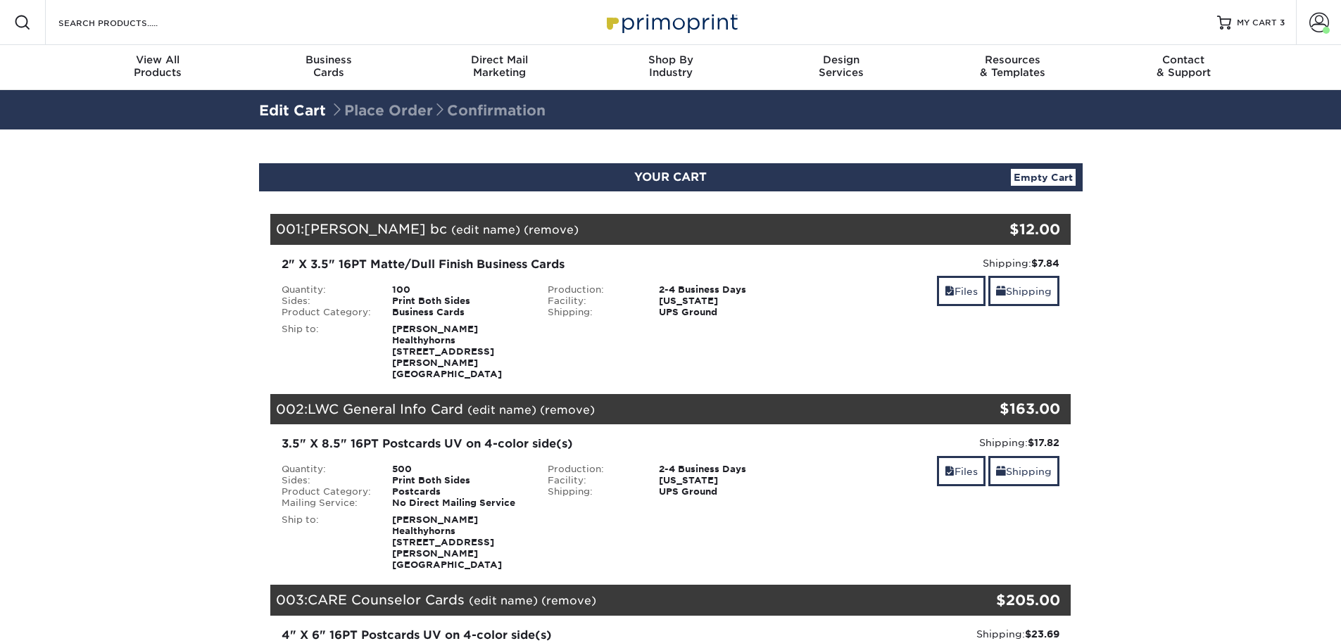 The height and width of the screenshot is (641, 1341). What do you see at coordinates (670, 177) in the screenshot?
I see `span: YOUR CART` at bounding box center [670, 177].